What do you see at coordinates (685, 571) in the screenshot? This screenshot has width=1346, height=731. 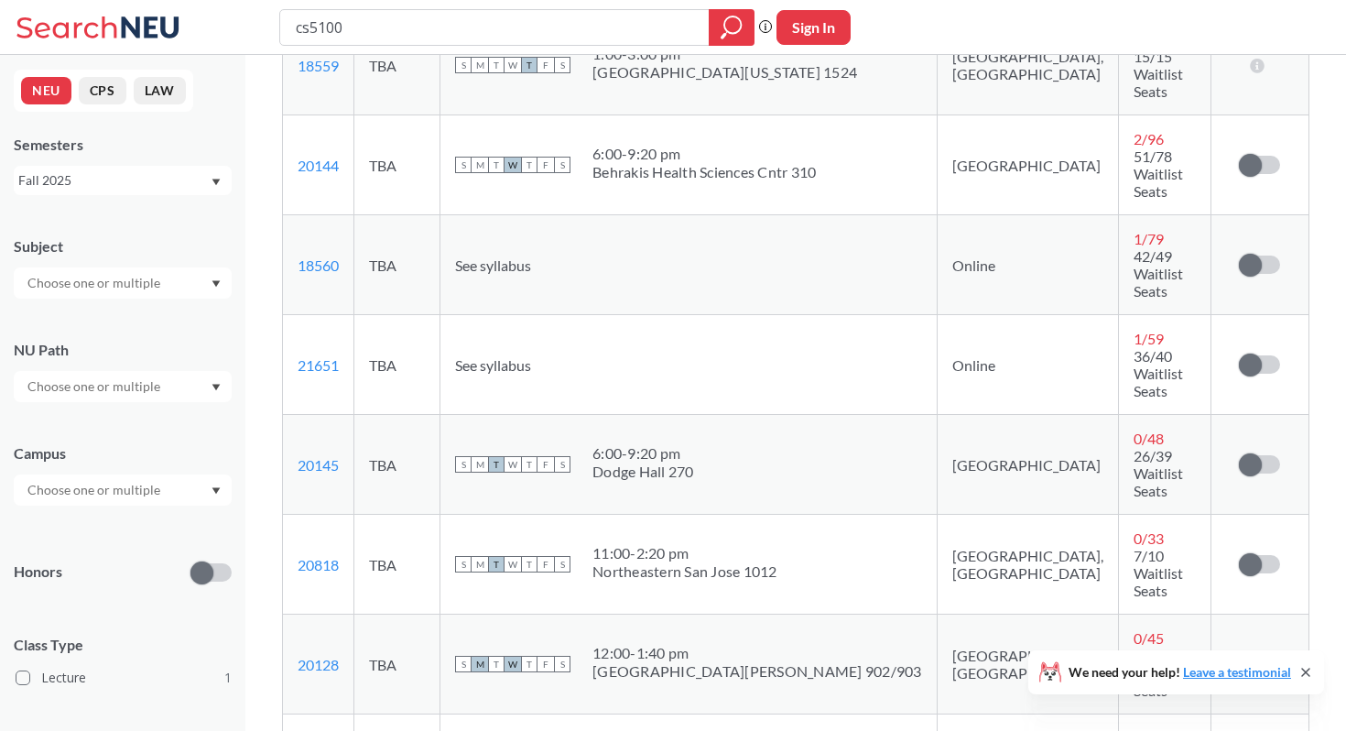 I see `div: Northeastern San Jose 1012` at bounding box center [685, 571].